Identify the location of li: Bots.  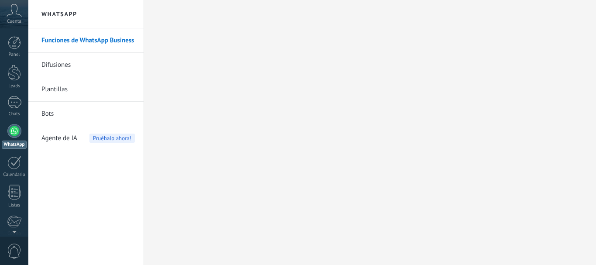
(86, 114).